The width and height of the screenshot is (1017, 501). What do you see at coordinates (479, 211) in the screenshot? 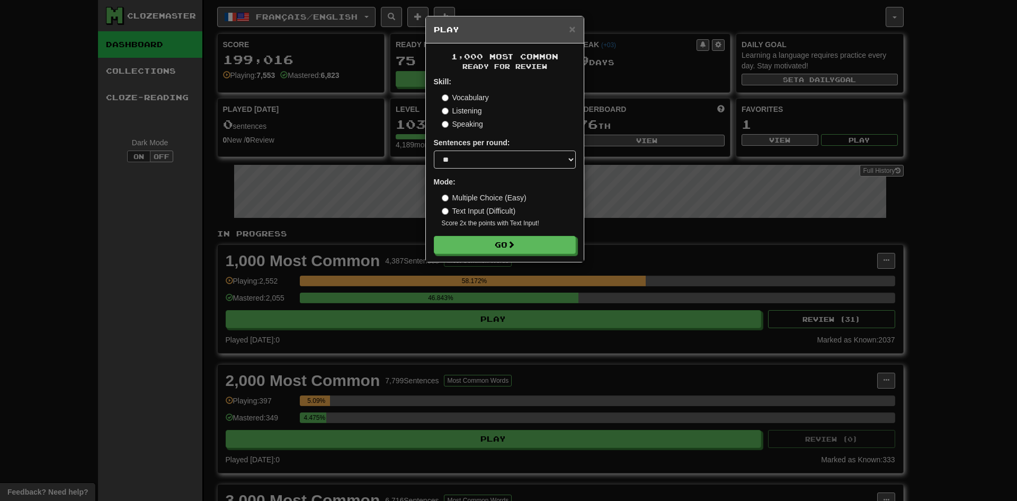
I see `label: Text Input (Difficult)` at bounding box center [479, 211].